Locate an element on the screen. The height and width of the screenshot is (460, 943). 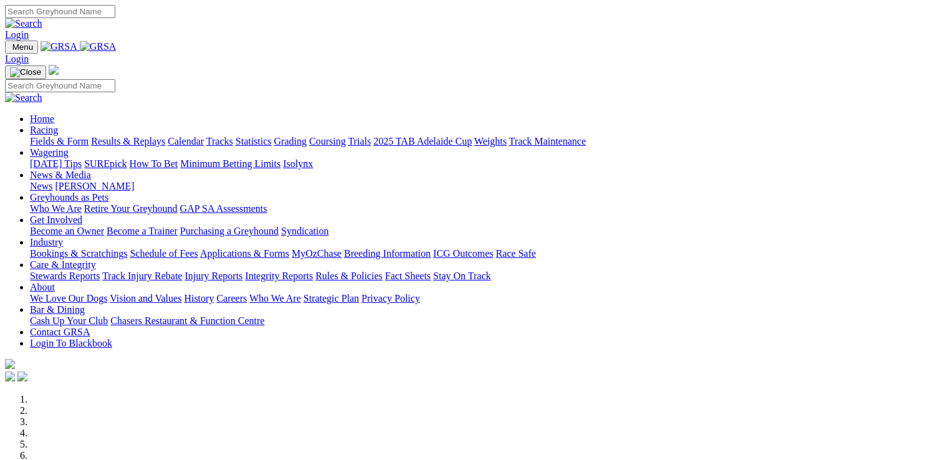
a: How To Bet is located at coordinates (154, 163).